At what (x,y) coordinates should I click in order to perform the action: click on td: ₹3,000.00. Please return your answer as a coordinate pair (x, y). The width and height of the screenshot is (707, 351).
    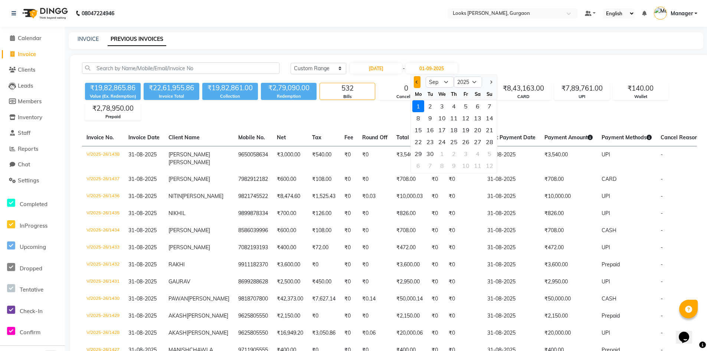
    Looking at the image, I should click on (290, 158).